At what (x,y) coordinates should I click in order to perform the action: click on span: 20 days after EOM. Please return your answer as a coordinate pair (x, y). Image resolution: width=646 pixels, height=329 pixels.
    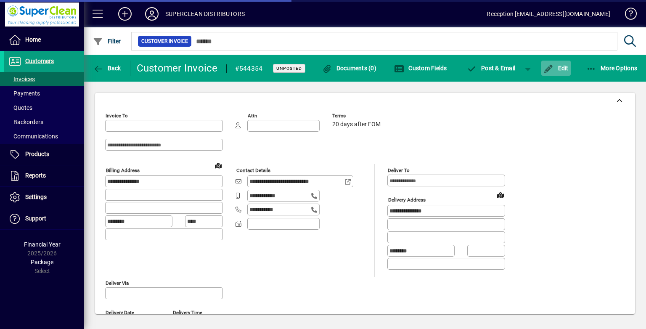
    Looking at the image, I should click on (356, 124).